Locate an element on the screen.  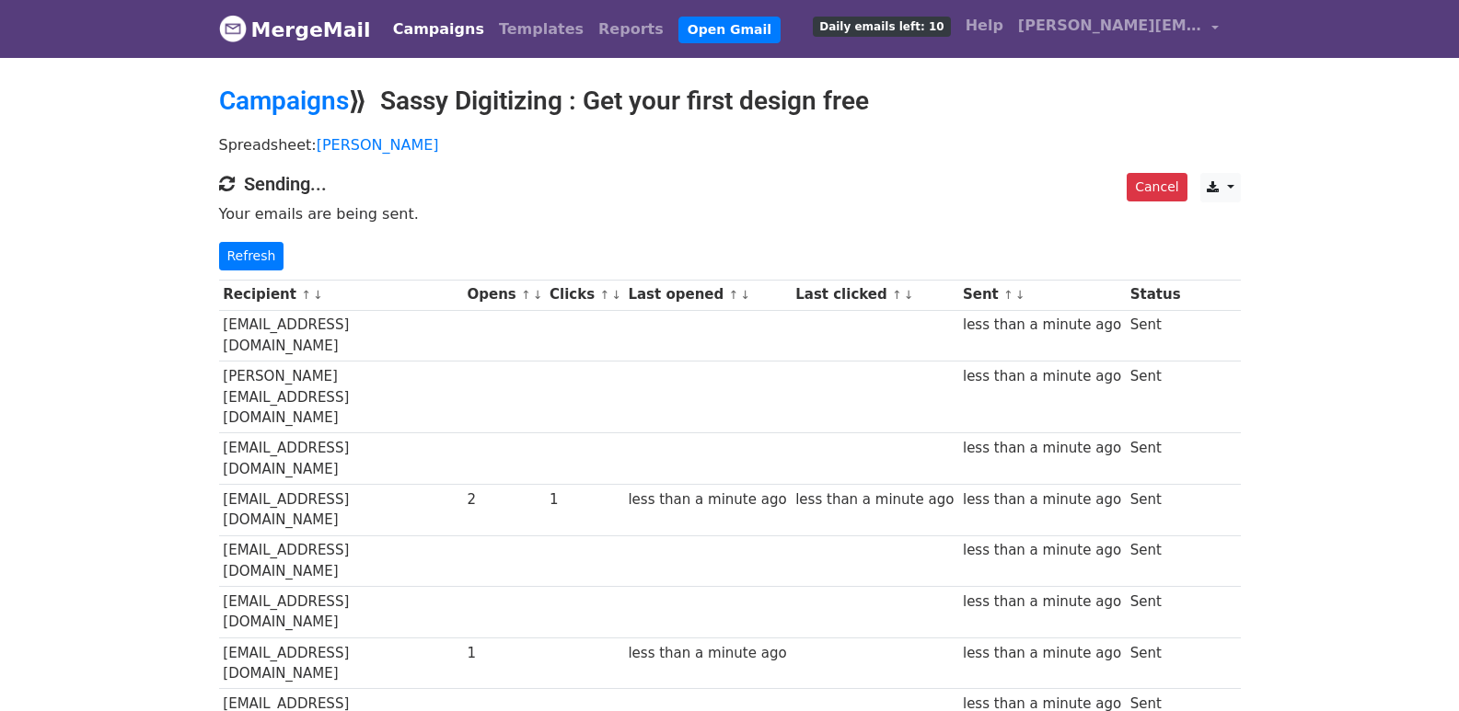
a: Templates is located at coordinates (541, 29).